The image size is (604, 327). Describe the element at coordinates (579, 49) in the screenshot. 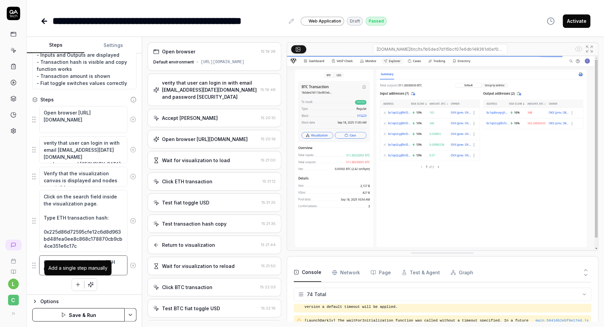

I see `button: Show all interative elements` at that location.